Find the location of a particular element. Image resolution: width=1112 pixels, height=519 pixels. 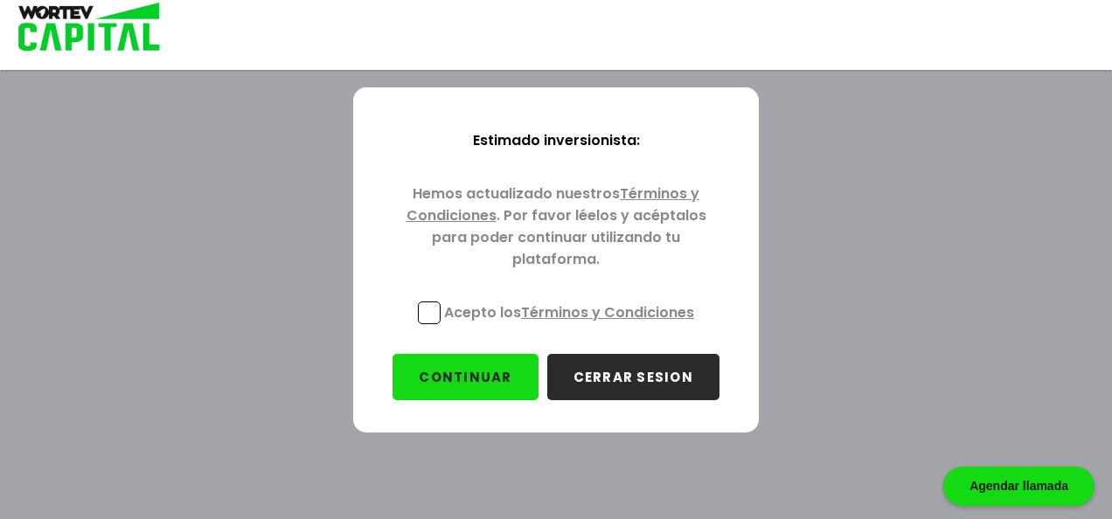

div: Agendar llamada is located at coordinates (1019, 486).